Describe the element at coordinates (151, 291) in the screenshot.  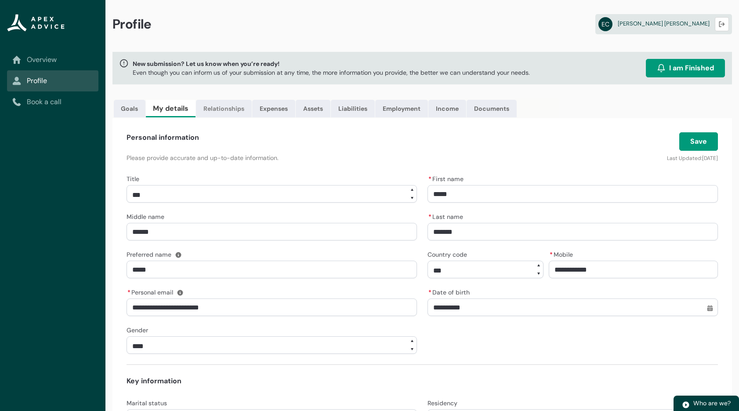
I see `label: Personal email` at that location.